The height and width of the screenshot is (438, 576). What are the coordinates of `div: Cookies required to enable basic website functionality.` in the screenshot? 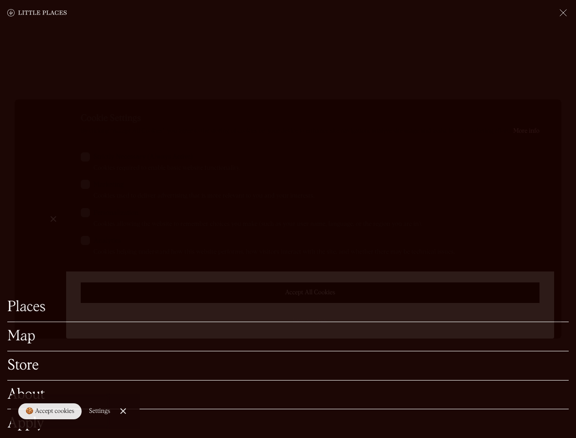 It's located at (317, 168).